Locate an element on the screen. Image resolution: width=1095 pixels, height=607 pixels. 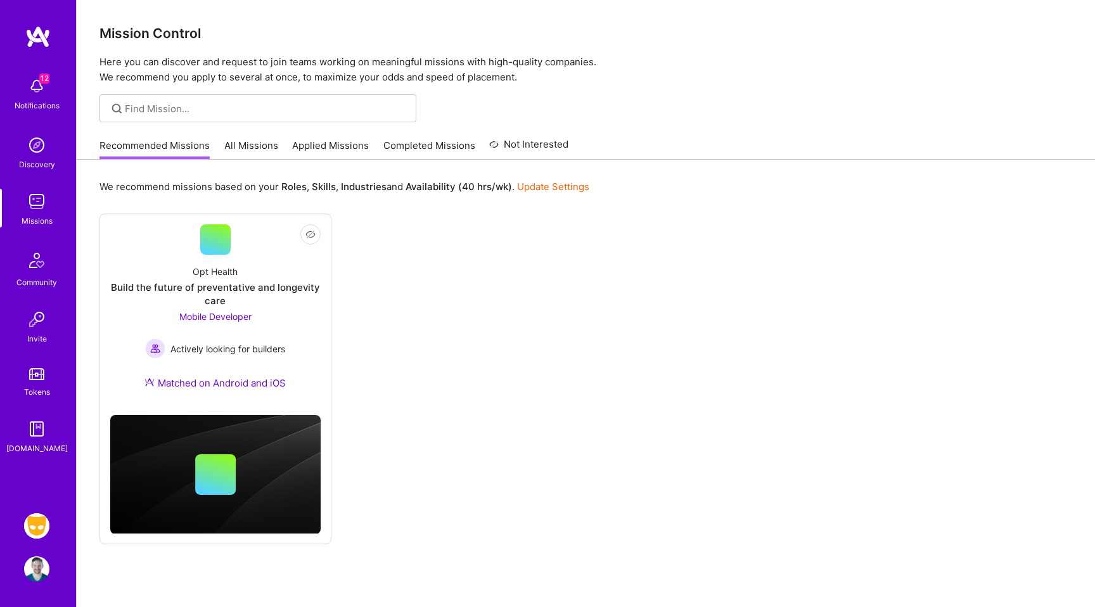
div: Opt Health is located at coordinates (215, 271).